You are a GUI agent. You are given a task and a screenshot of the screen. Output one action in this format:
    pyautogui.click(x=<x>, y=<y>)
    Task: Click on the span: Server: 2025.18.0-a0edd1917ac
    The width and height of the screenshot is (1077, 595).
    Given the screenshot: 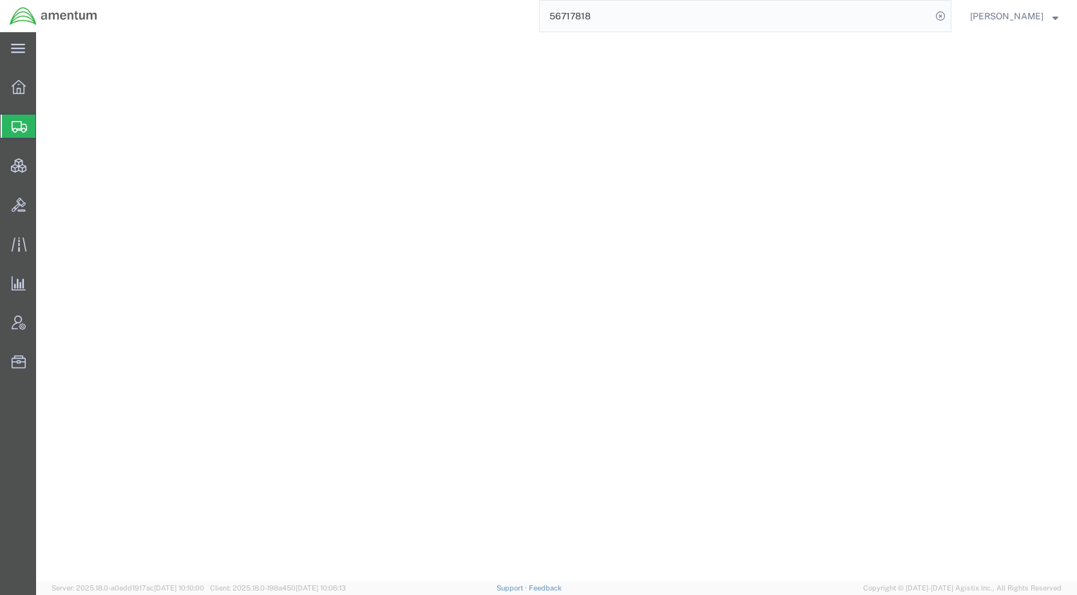 What is the action you would take?
    pyautogui.click(x=128, y=588)
    